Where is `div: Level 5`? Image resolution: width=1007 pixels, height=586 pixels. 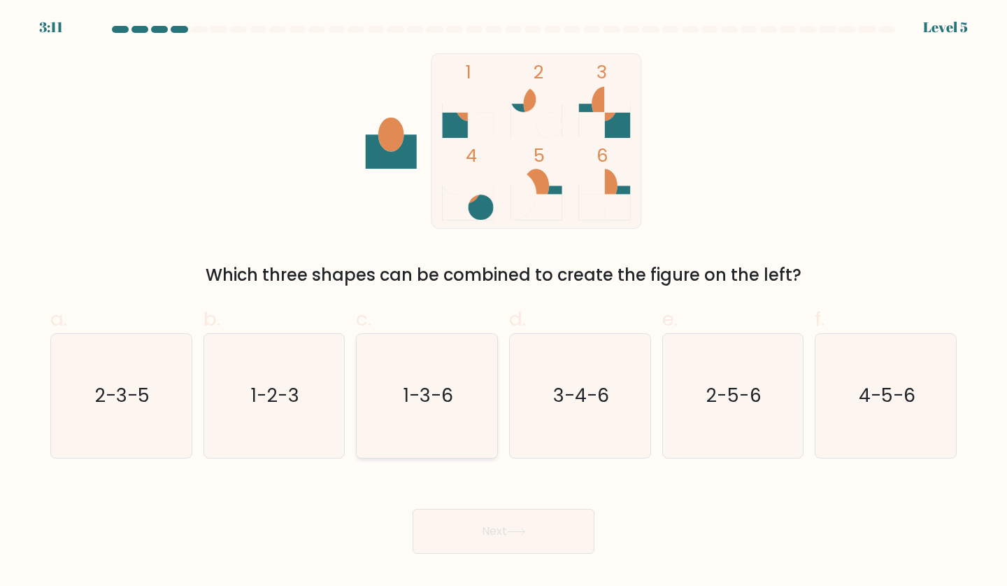
div: Level 5 is located at coordinates (946, 27).